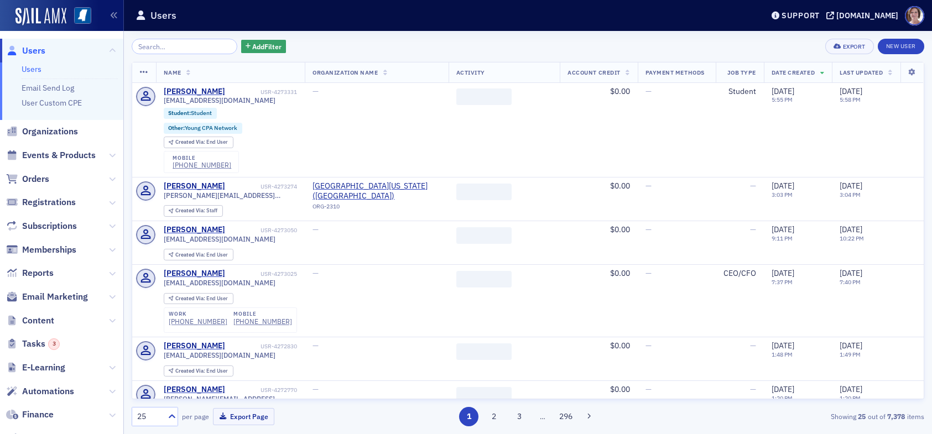 Image resolution: width=932 pixels, height=434 pixels. I want to click on a: Finance, so click(30, 415).